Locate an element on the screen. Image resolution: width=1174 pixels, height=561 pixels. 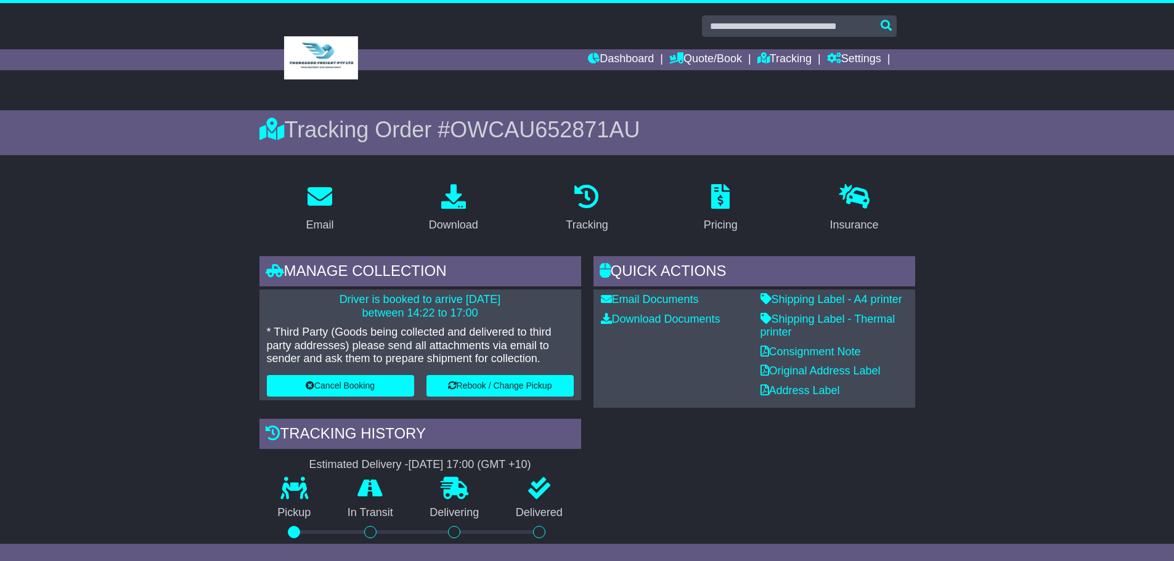
div: Tracking is located at coordinates (587, 225).